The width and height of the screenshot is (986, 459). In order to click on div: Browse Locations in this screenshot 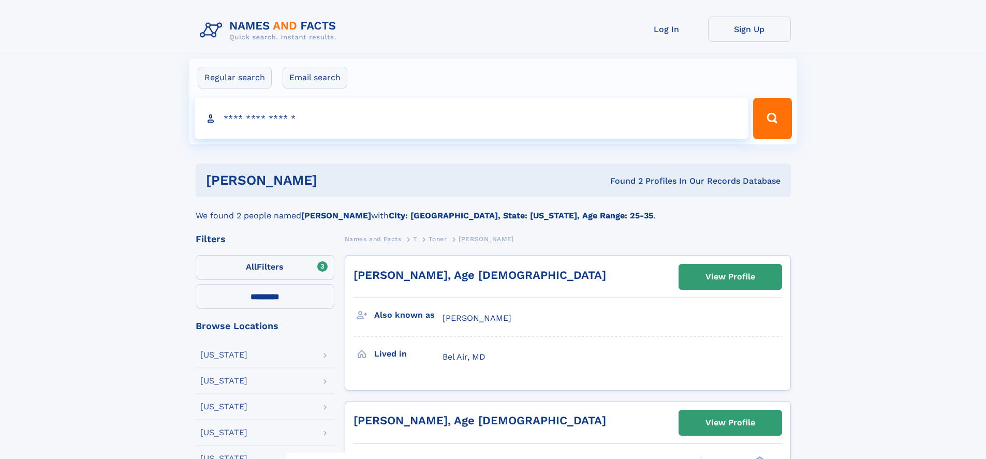, I will do `click(265, 326)`.